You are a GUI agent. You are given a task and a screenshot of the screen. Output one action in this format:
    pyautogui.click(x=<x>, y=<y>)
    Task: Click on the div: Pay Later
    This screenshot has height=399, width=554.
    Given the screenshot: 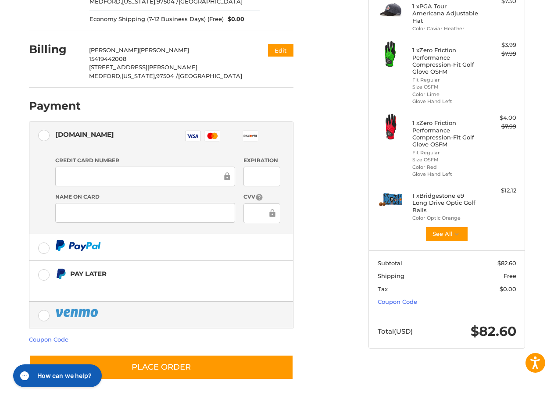 What is the action you would take?
    pyautogui.click(x=154, y=274)
    